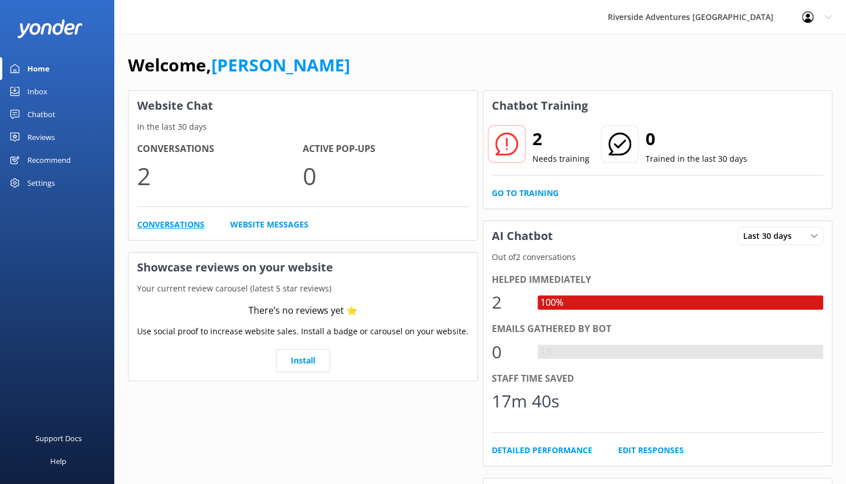  What do you see at coordinates (303, 289) in the screenshot?
I see `p: Your current review carousel (latest 5 star reviews)` at bounding box center [303, 289].